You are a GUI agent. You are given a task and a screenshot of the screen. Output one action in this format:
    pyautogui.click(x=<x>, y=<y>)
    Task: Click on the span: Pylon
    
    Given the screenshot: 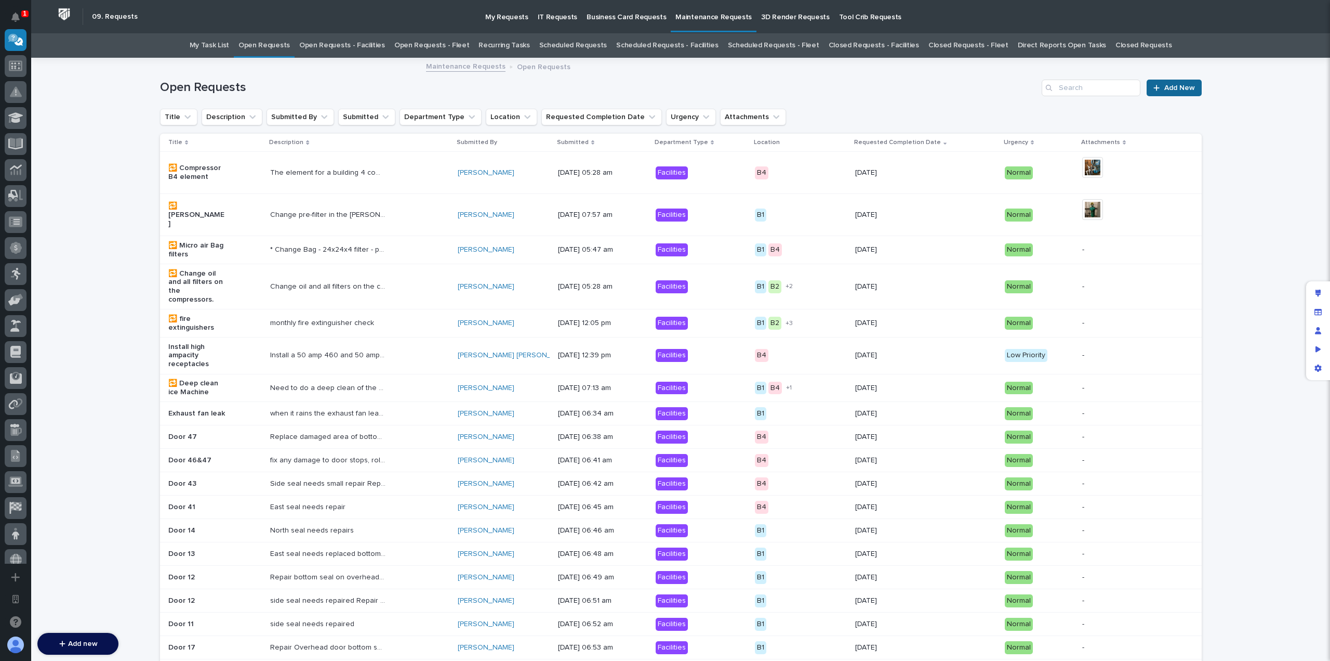 What is the action you would take?
    pyautogui.click(x=114, y=249)
    